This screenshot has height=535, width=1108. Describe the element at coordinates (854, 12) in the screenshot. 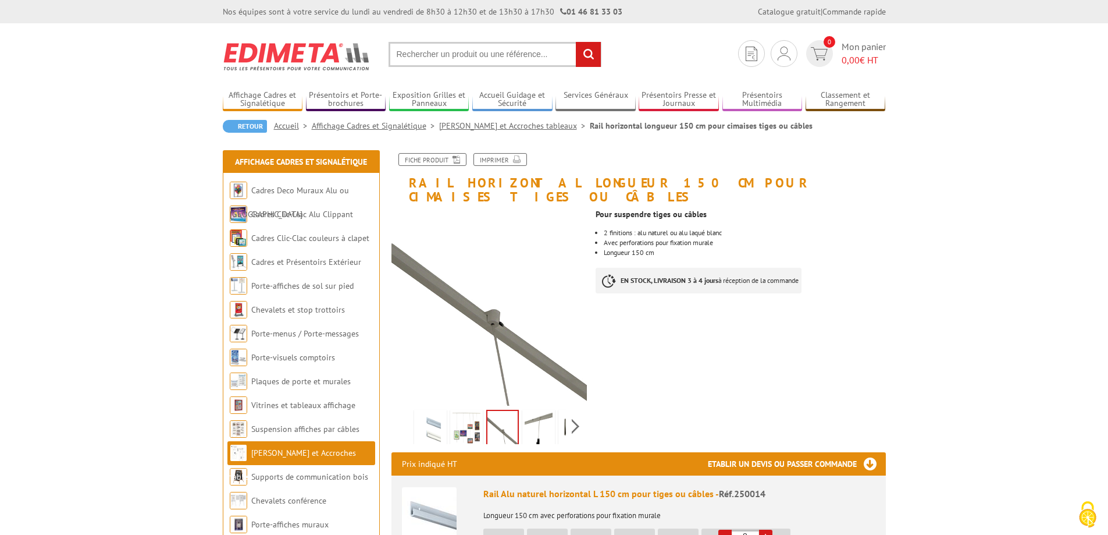

I see `a: Commande rapide` at that location.